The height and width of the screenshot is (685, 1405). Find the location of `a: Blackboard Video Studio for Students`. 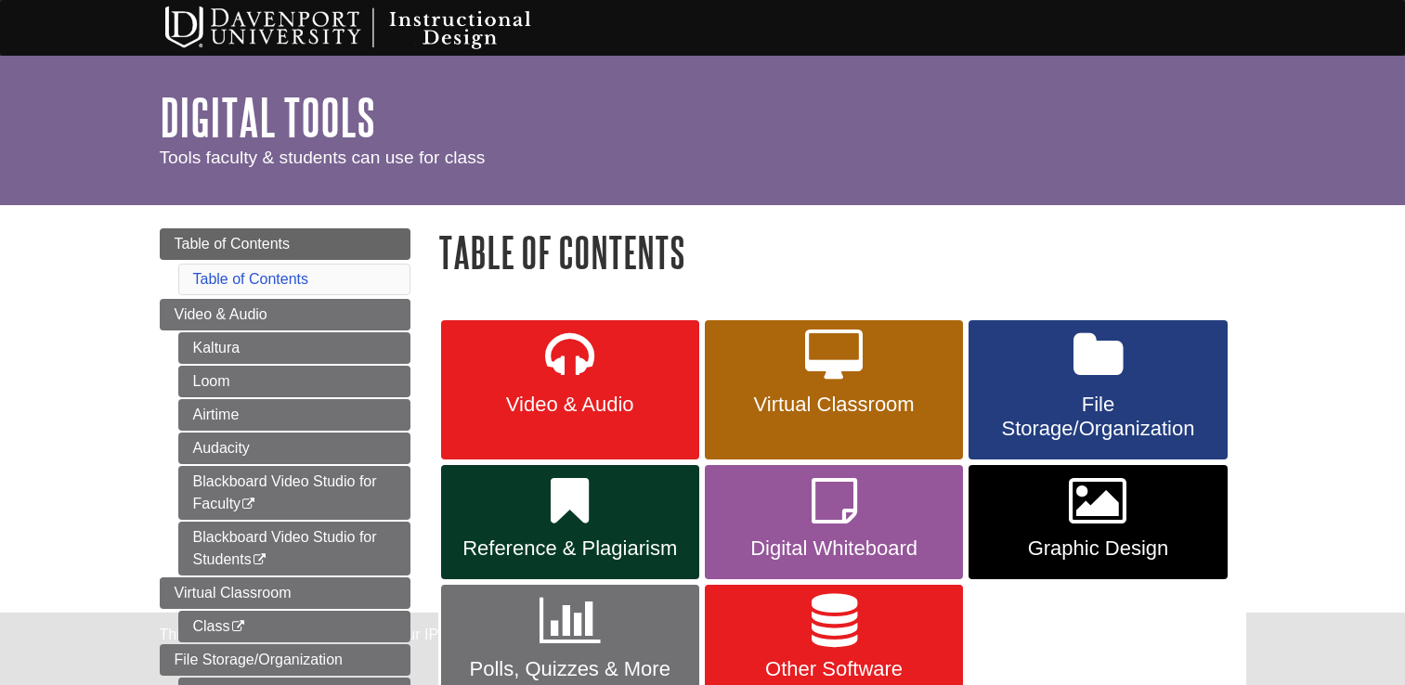

a: Blackboard Video Studio for Students is located at coordinates (294, 549).